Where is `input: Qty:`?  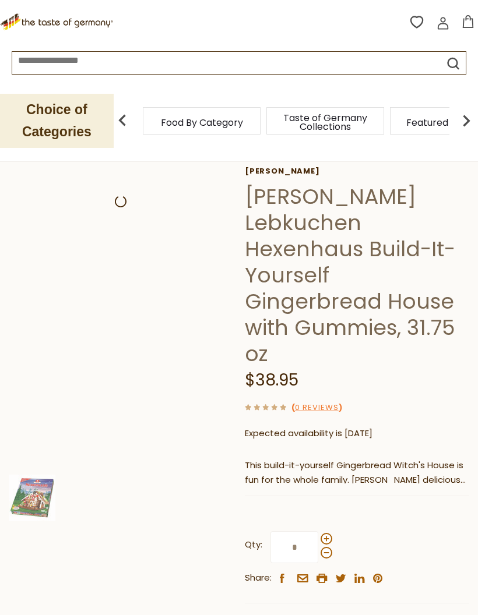
input: Qty: is located at coordinates (294, 547).